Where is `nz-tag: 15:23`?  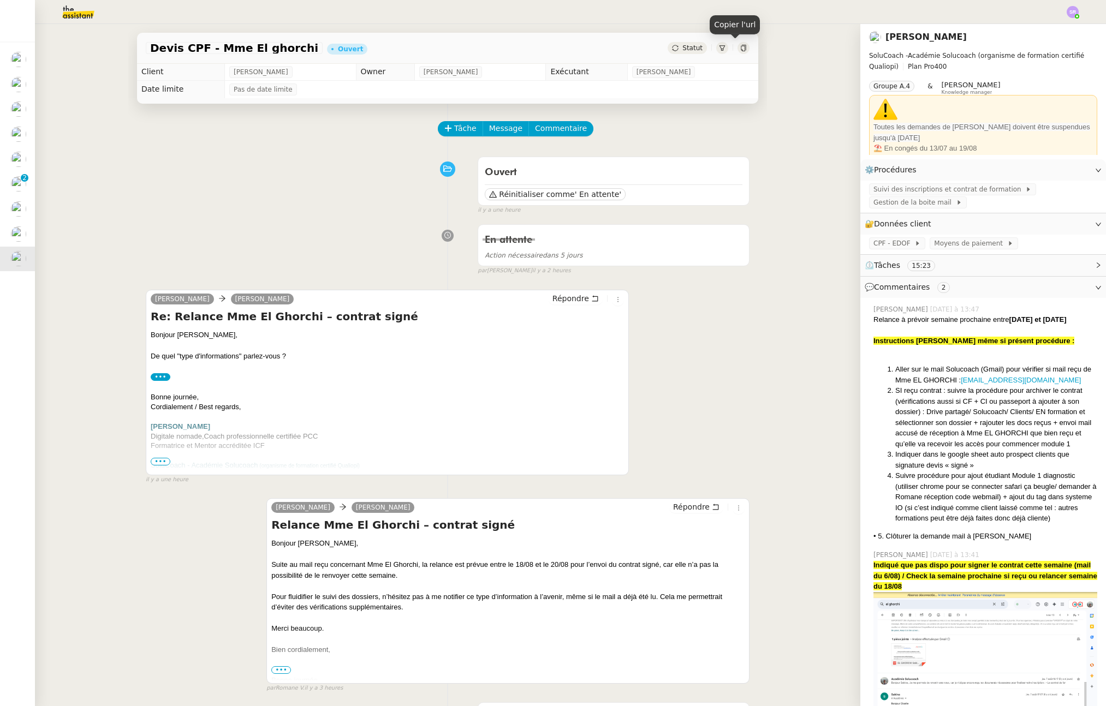
nz-tag: 15:23 is located at coordinates (921, 266).